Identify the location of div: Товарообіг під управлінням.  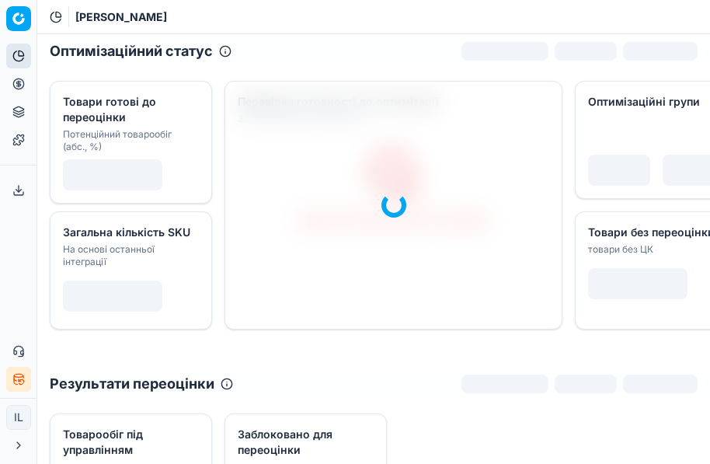
(129, 442).